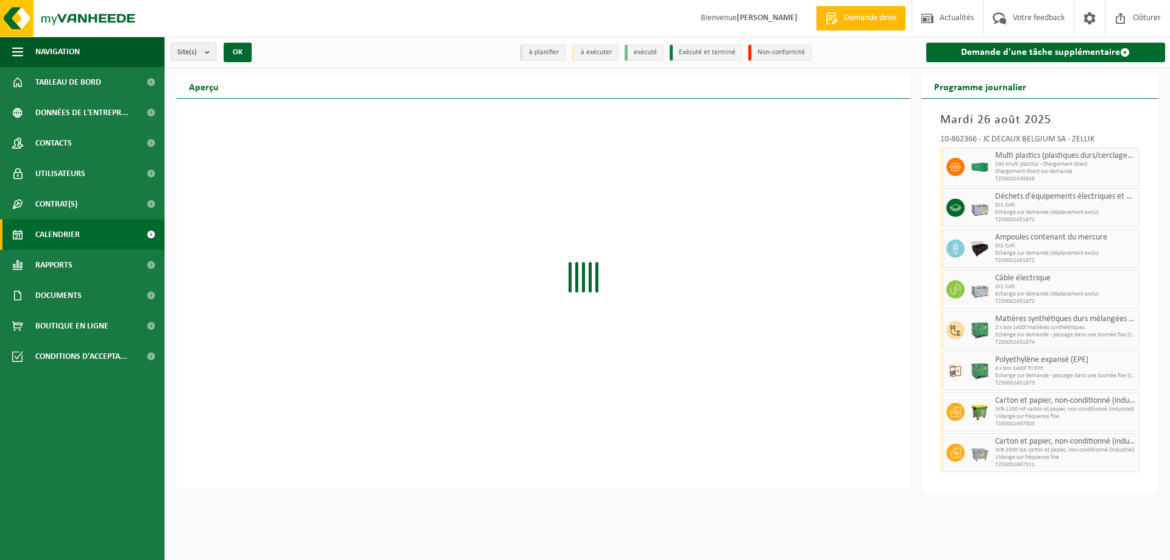  What do you see at coordinates (1066, 451) in the screenshot?
I see `span: WB-2500-GA carton et papier, non-conditionné (industriel)` at bounding box center [1066, 451].